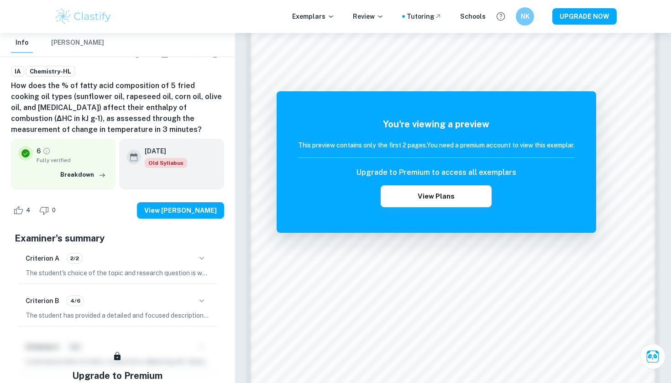  What do you see at coordinates (54, 211) in the screenshot?
I see `span: 0` at bounding box center [54, 211].